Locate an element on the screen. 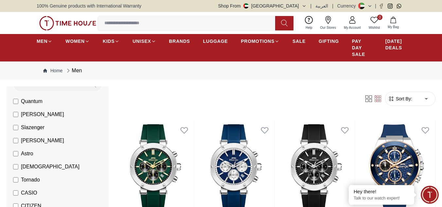  span: Quantum is located at coordinates (32, 102).